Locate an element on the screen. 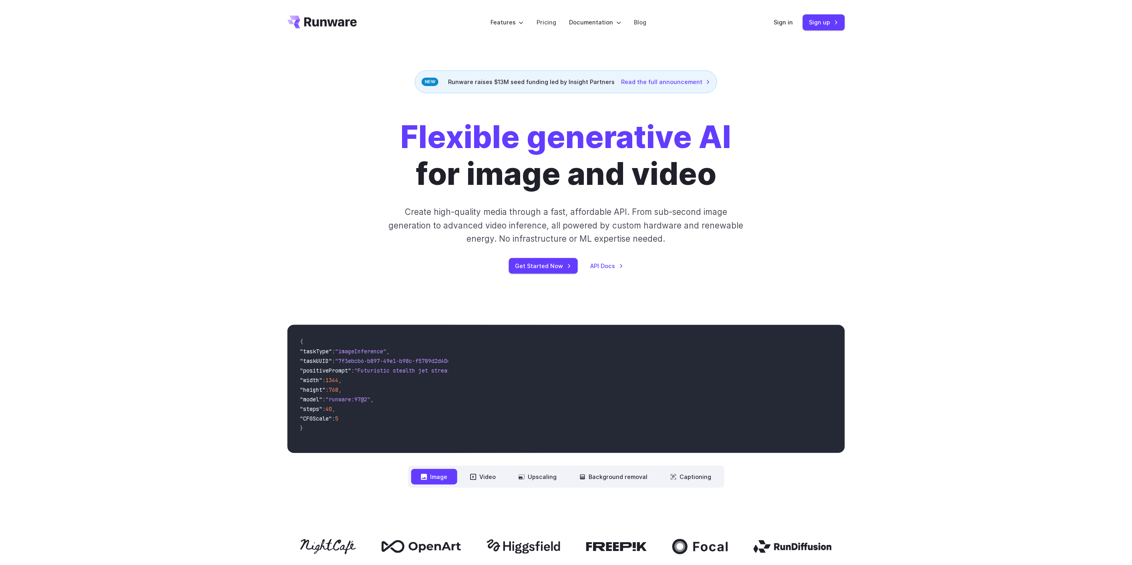 This screenshot has width=1132, height=565. span: 5 is located at coordinates (337, 419).